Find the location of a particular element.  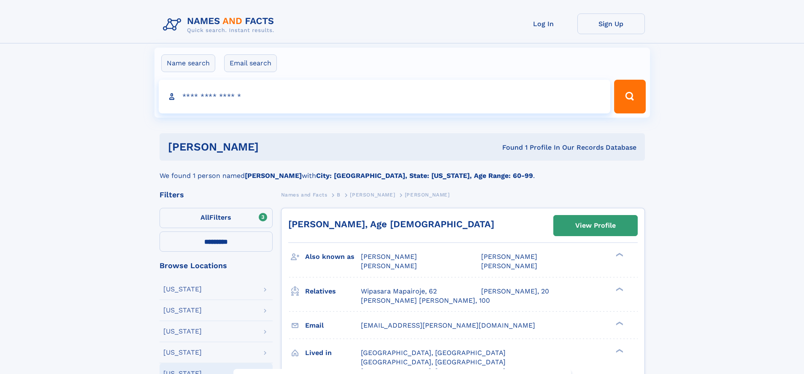

label: Email search is located at coordinates (250, 63).